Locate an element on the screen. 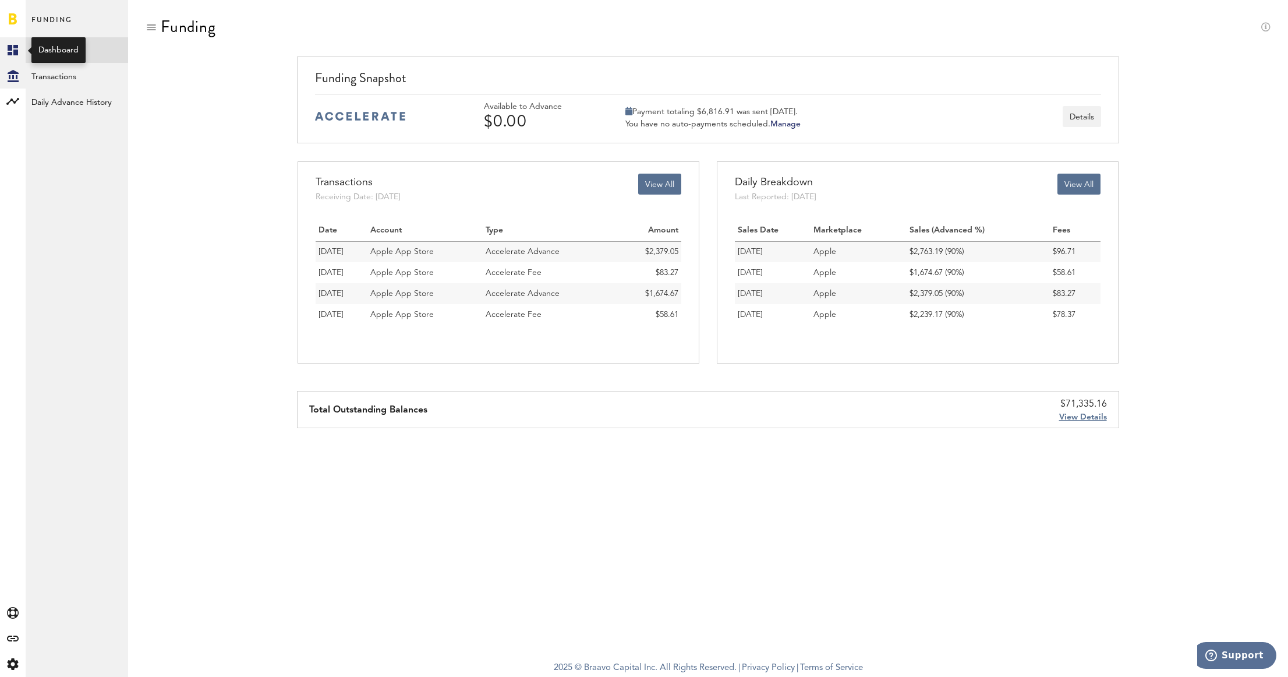 This screenshot has width=1288, height=677. th: Type is located at coordinates (549, 231).